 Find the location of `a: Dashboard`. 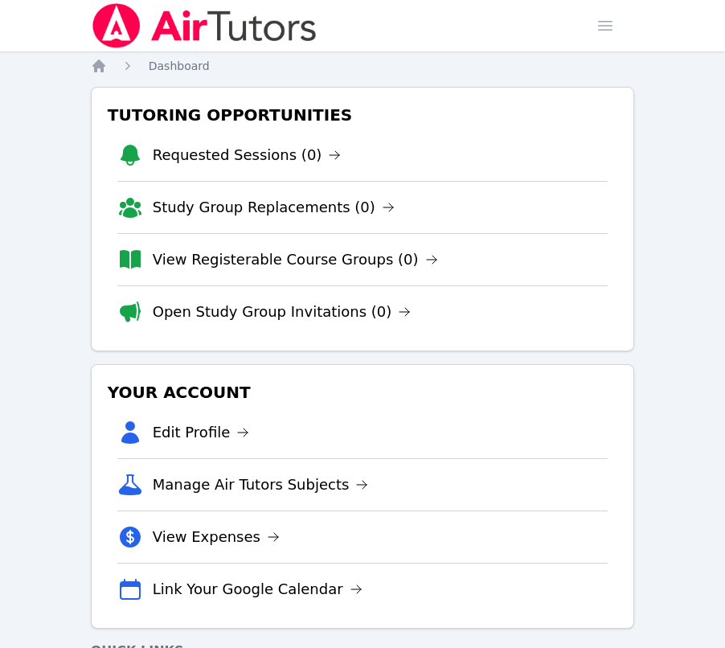

a: Dashboard is located at coordinates (179, 66).